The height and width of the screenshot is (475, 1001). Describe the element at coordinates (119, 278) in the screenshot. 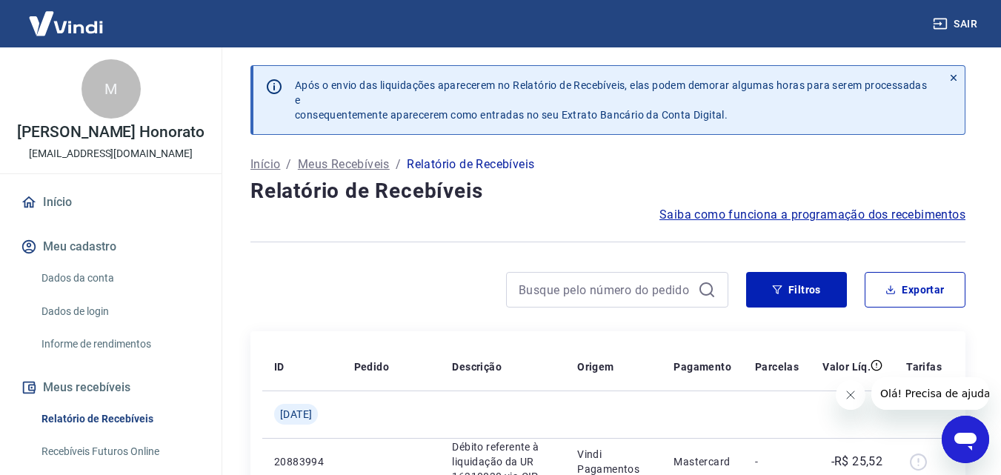

I see `a: Dados da conta` at that location.